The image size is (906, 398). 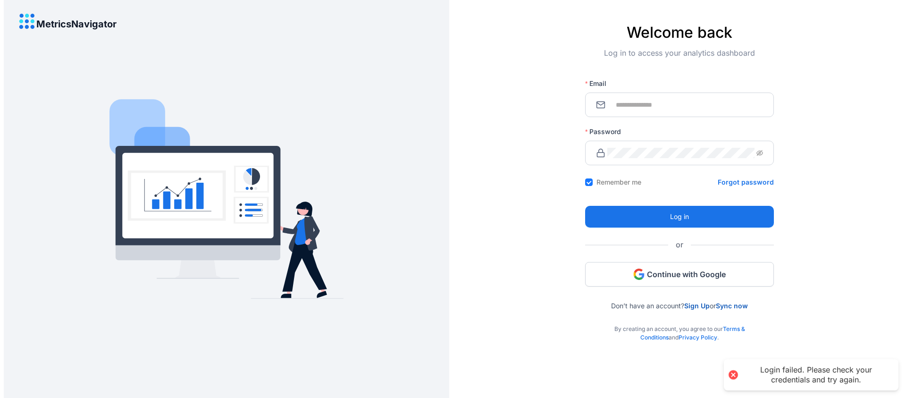 What do you see at coordinates (686, 274) in the screenshot?
I see `span: Continue with Google` at bounding box center [686, 274].